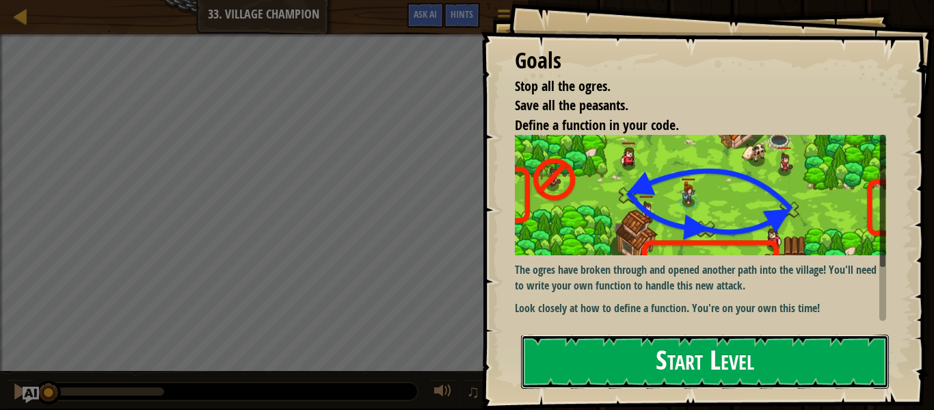 The image size is (934, 410). I want to click on li: Define a function in your code., so click(690, 125).